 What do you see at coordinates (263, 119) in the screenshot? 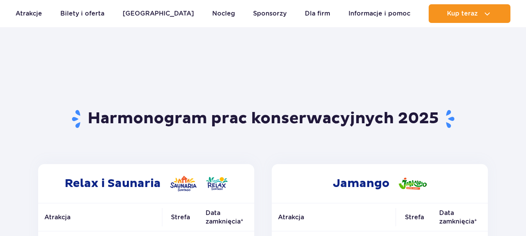
I see `h1: Harmonogram prac konserwacyjnych 2025` at bounding box center [263, 119].